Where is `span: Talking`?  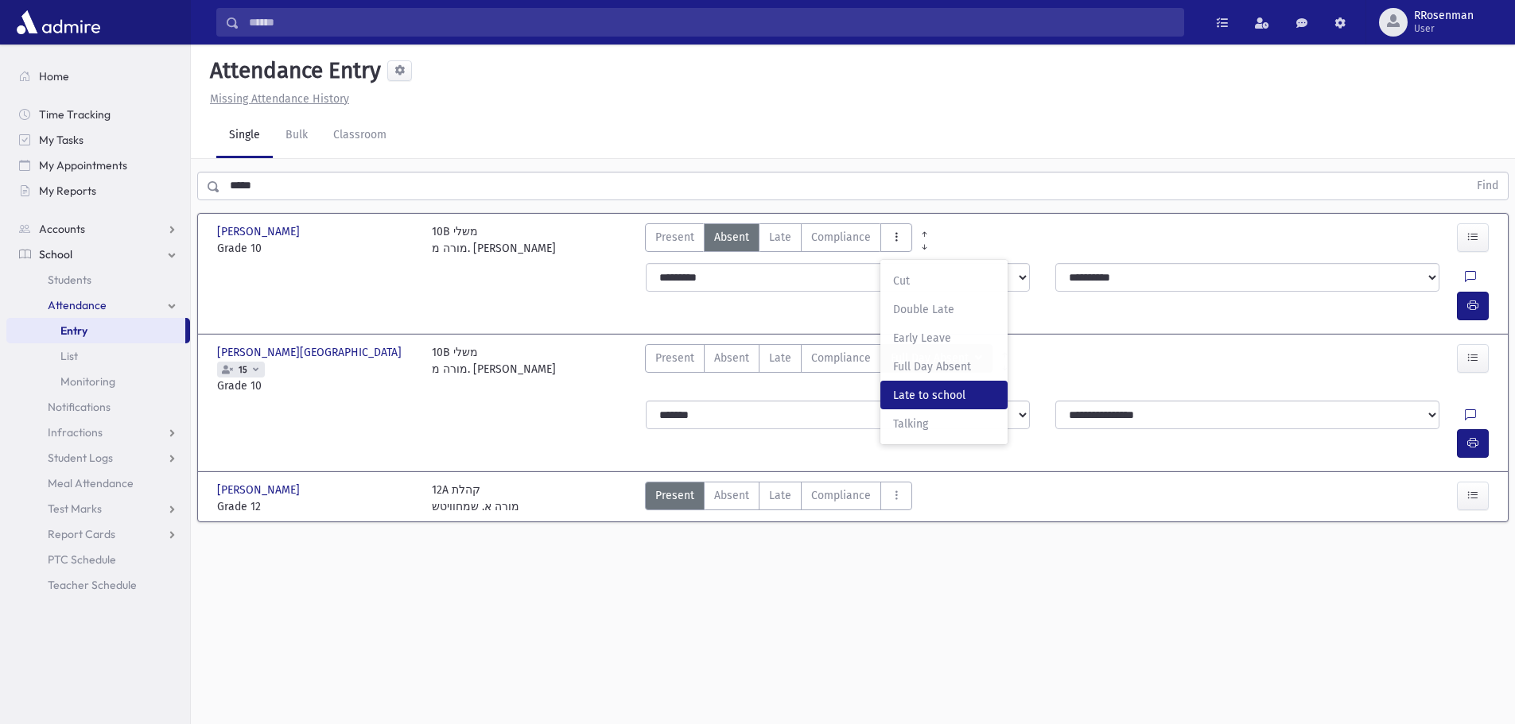 span: Talking is located at coordinates (944, 424).